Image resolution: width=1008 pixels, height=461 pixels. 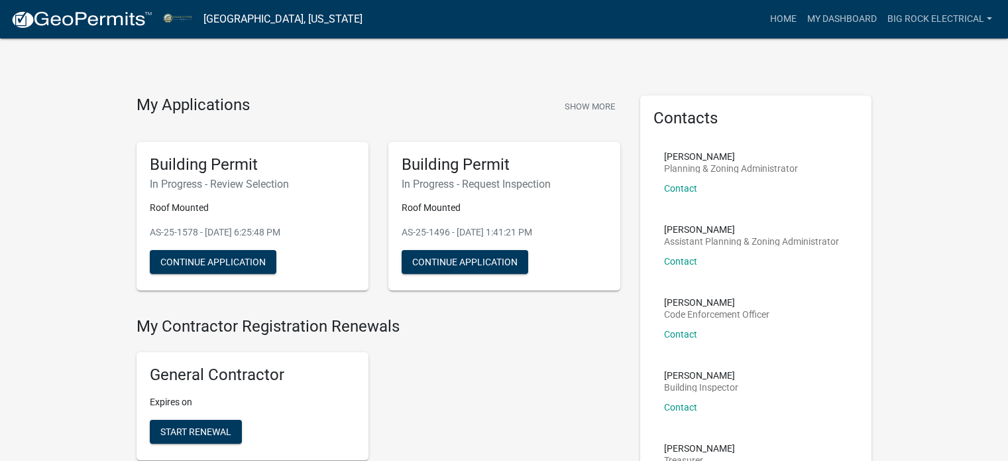 I want to click on h5: Contacts, so click(x=756, y=118).